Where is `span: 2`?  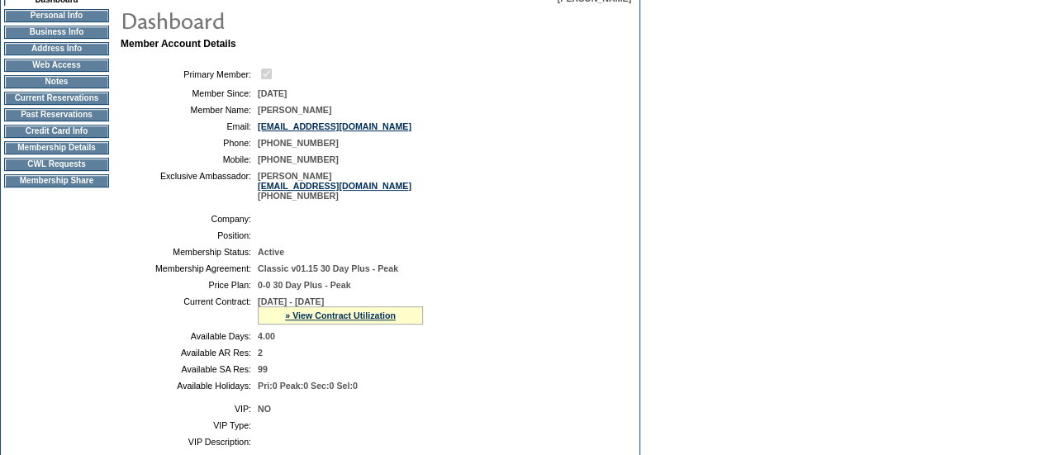
span: 2 is located at coordinates (260, 353).